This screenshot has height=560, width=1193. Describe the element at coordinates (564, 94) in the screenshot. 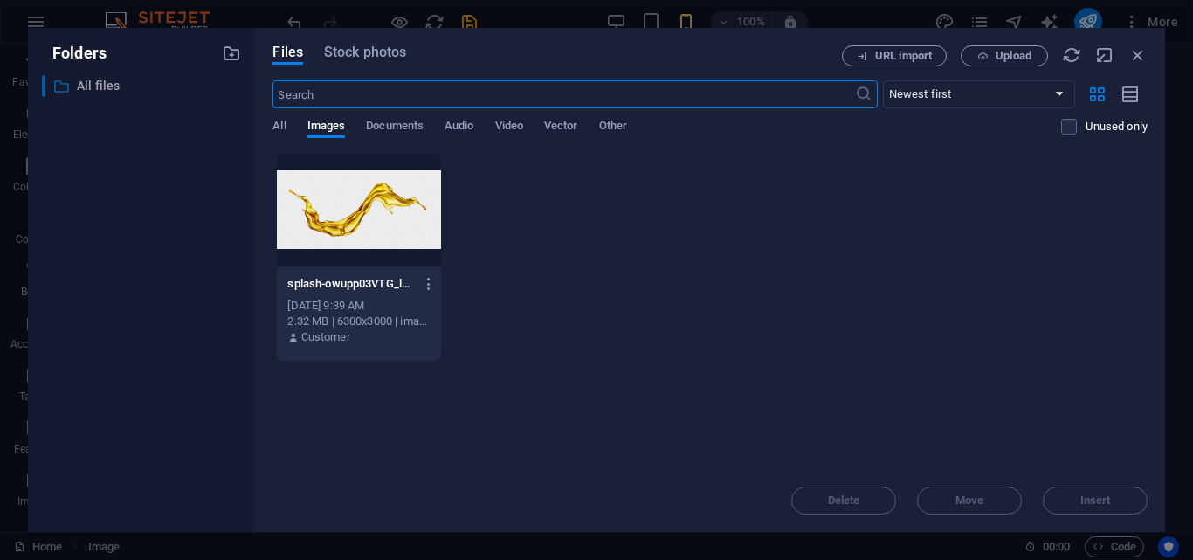

I see `input: Search` at that location.